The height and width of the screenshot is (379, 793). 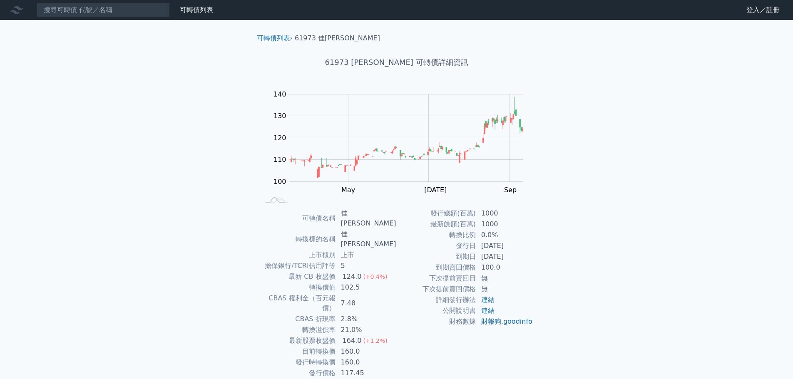 What do you see at coordinates (505, 268) in the screenshot?
I see `td: 100.0` at bounding box center [505, 268].